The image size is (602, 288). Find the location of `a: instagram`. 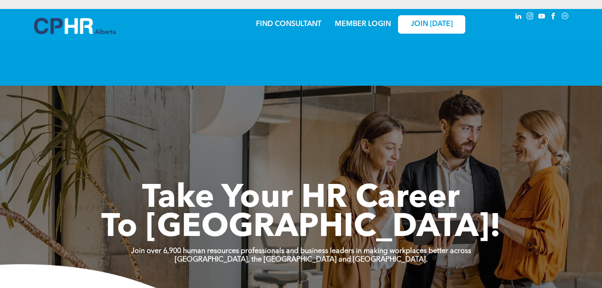

a: instagram is located at coordinates (530, 17).